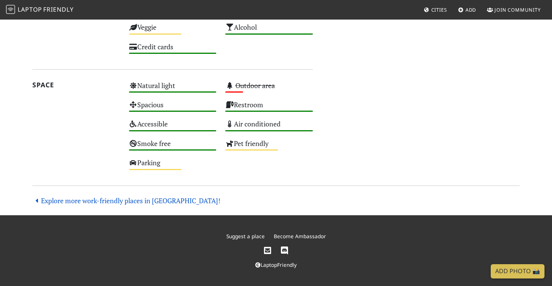 This screenshot has height=286, width=552. Describe the element at coordinates (30, 9) in the screenshot. I see `span: Laptop` at that location.